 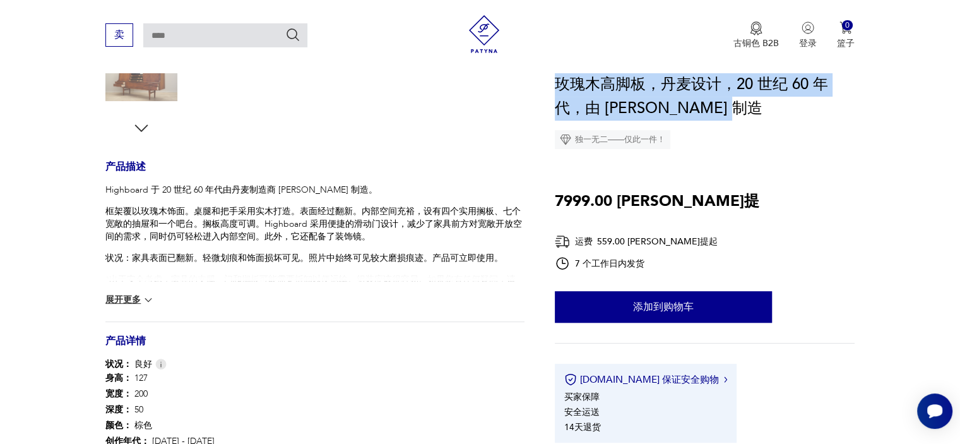 What do you see at coordinates (756, 35) in the screenshot?
I see `button: 古铜色 B2B` at bounding box center [756, 35].